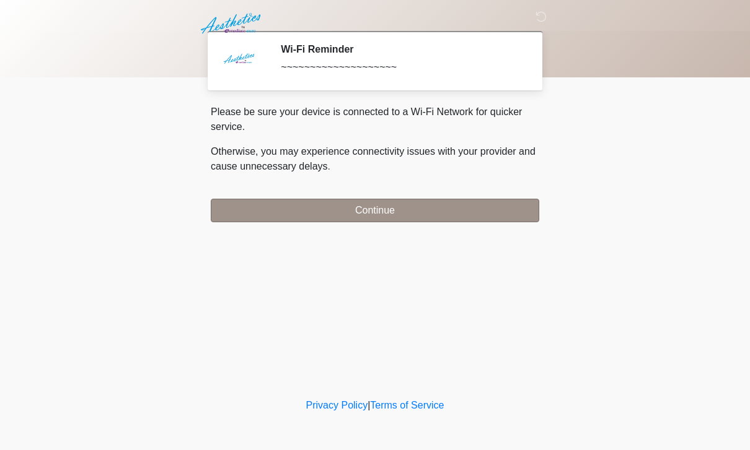 The width and height of the screenshot is (750, 450). What do you see at coordinates (406, 405) in the screenshot?
I see `a: Terms of Service` at bounding box center [406, 405].